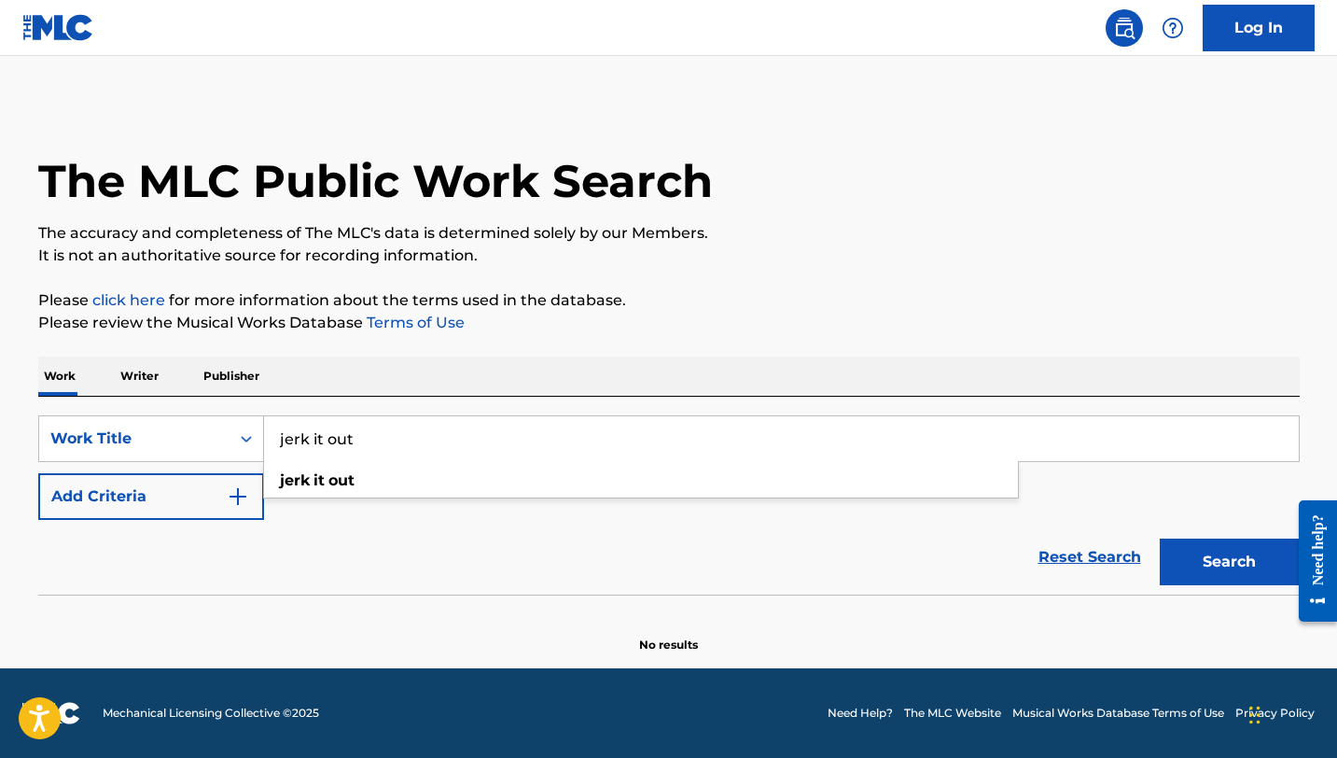  Describe the element at coordinates (1125, 28) in the screenshot. I see `a: Public Search` at that location.